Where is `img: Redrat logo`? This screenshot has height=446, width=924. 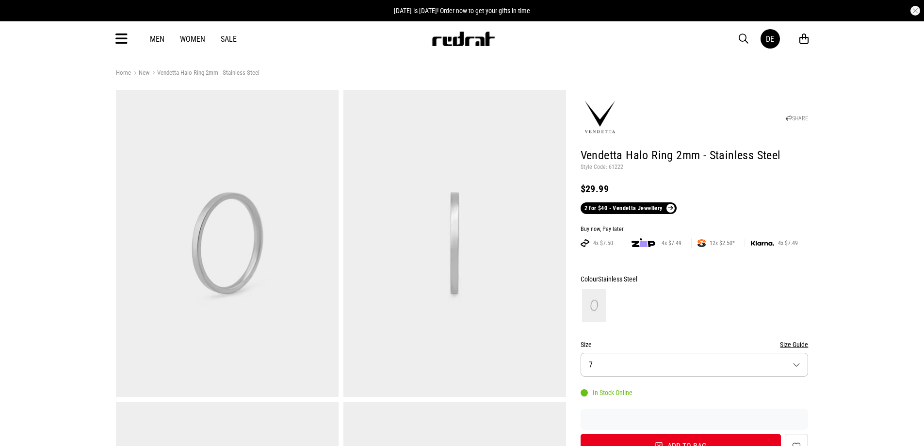 img: Redrat logo is located at coordinates (463, 39).